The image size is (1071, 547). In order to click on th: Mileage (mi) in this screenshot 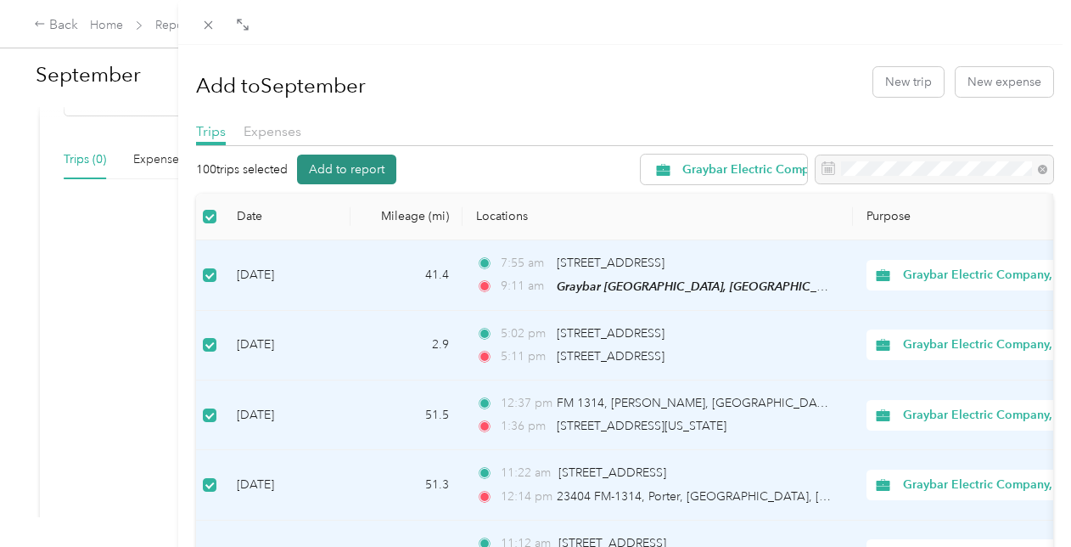, I will do `click(407, 216)`.